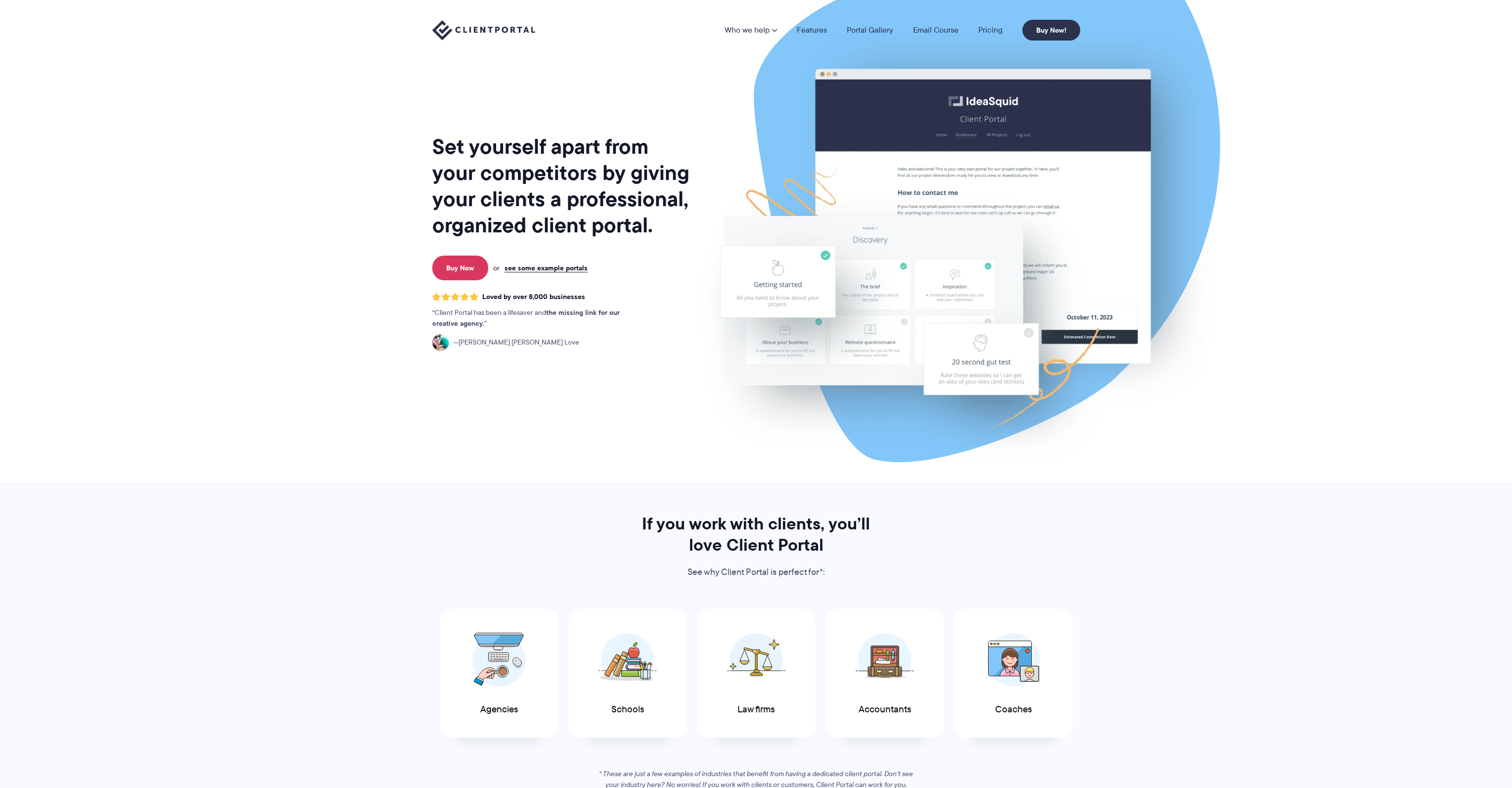  I want to click on span: Law firms, so click(756, 710).